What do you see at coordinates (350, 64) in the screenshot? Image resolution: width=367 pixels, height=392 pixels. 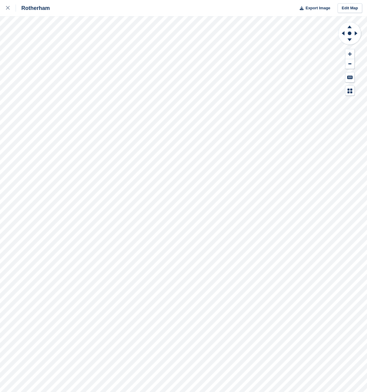 I see `button: Zoom Out` at bounding box center [350, 64].